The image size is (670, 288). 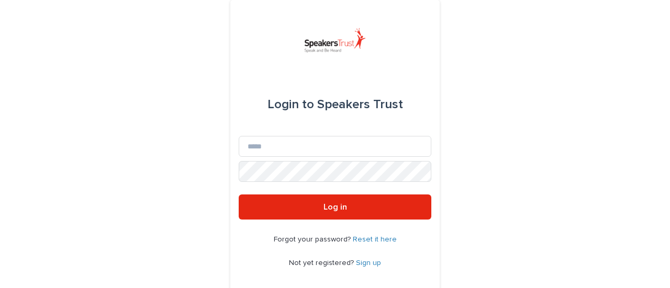 I want to click on span: Forgot your password?, so click(x=313, y=240).